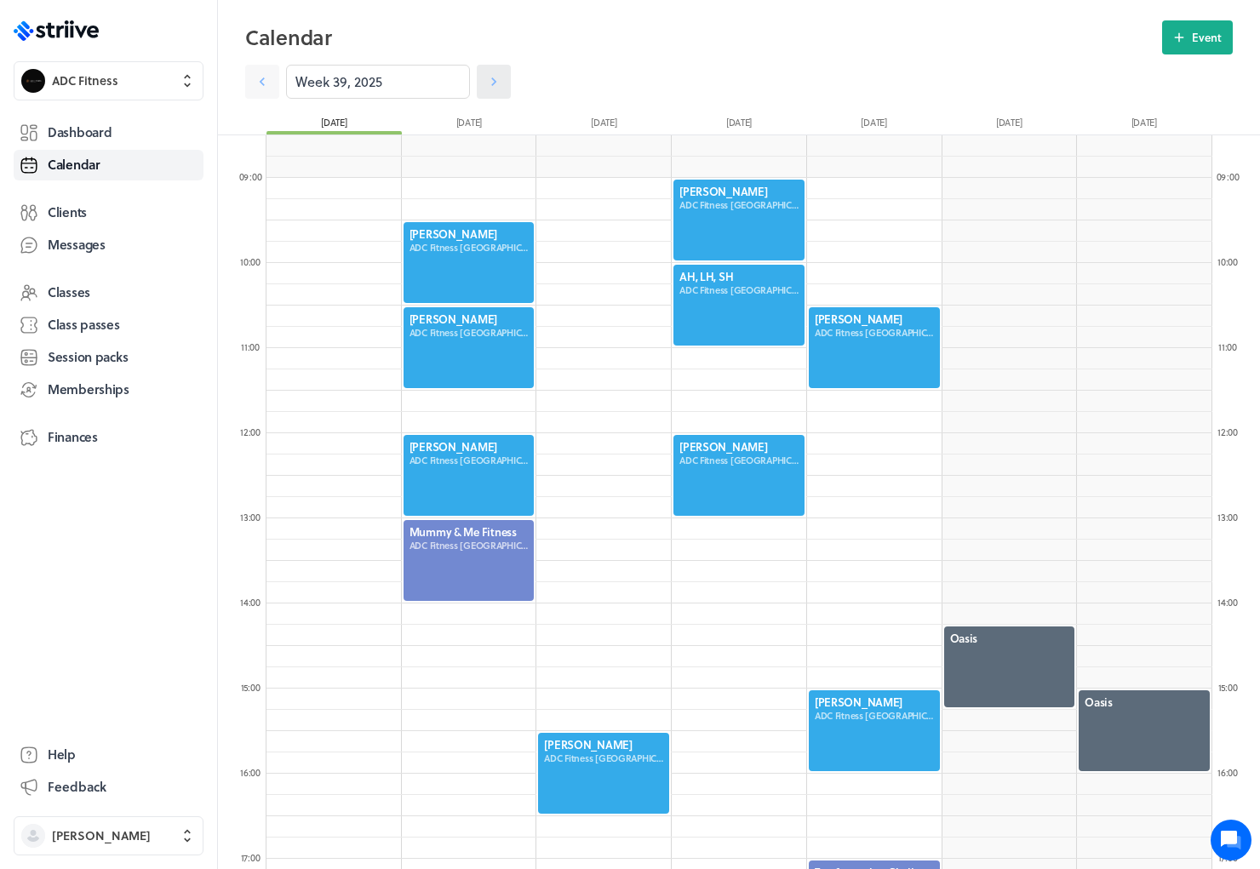  What do you see at coordinates (108, 133) in the screenshot?
I see `a: Dashboard` at bounding box center [108, 133].